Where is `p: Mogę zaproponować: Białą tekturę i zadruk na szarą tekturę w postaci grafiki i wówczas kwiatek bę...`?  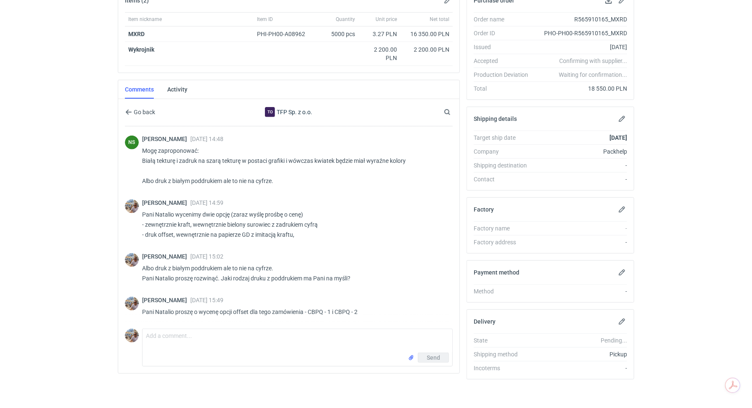
p: Mogę zaproponować: Białą tekturę i zadruk na szarą tekturę w postaci grafiki i wówczas kwiatek bę... is located at coordinates (294, 166).